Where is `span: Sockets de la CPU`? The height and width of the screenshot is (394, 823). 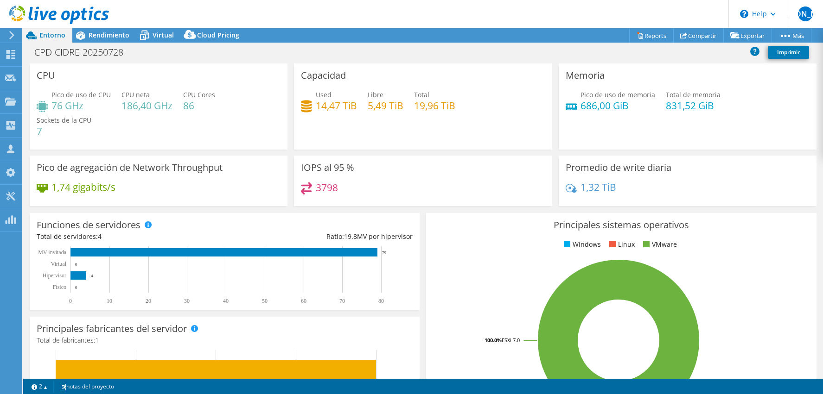 span: Sockets de la CPU is located at coordinates (64, 120).